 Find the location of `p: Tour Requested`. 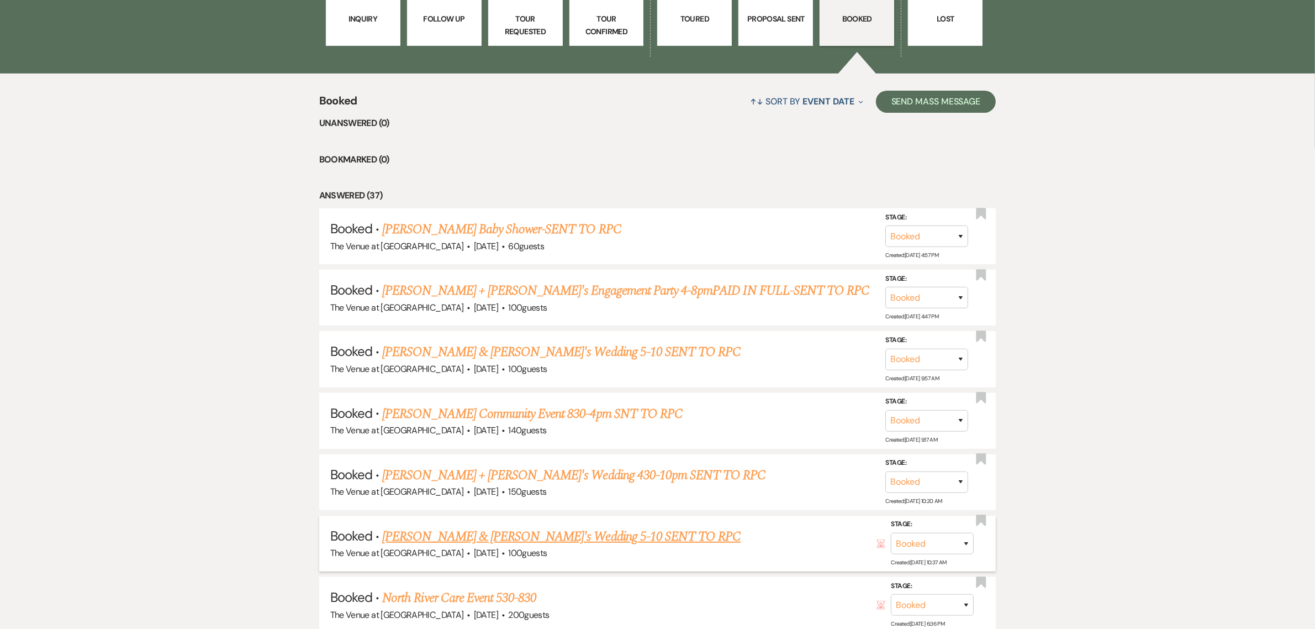

p: Tour Requested is located at coordinates (525, 25).